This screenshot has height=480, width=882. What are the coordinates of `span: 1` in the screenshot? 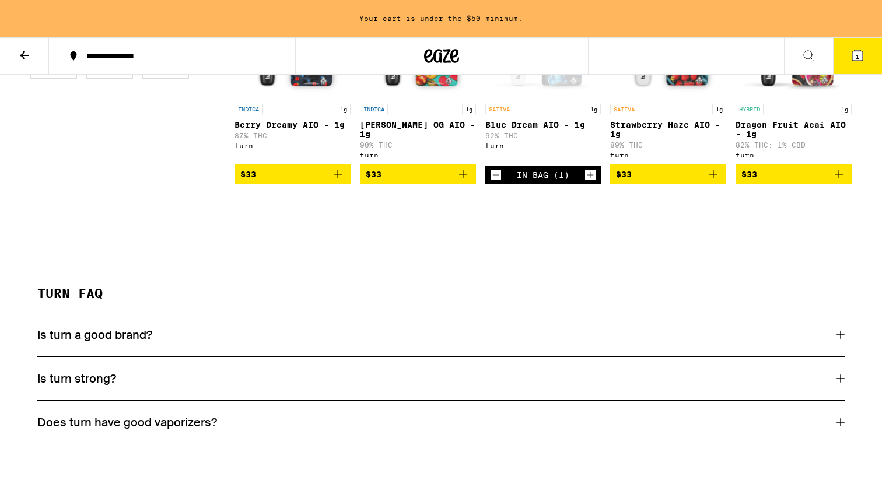 It's located at (857, 57).